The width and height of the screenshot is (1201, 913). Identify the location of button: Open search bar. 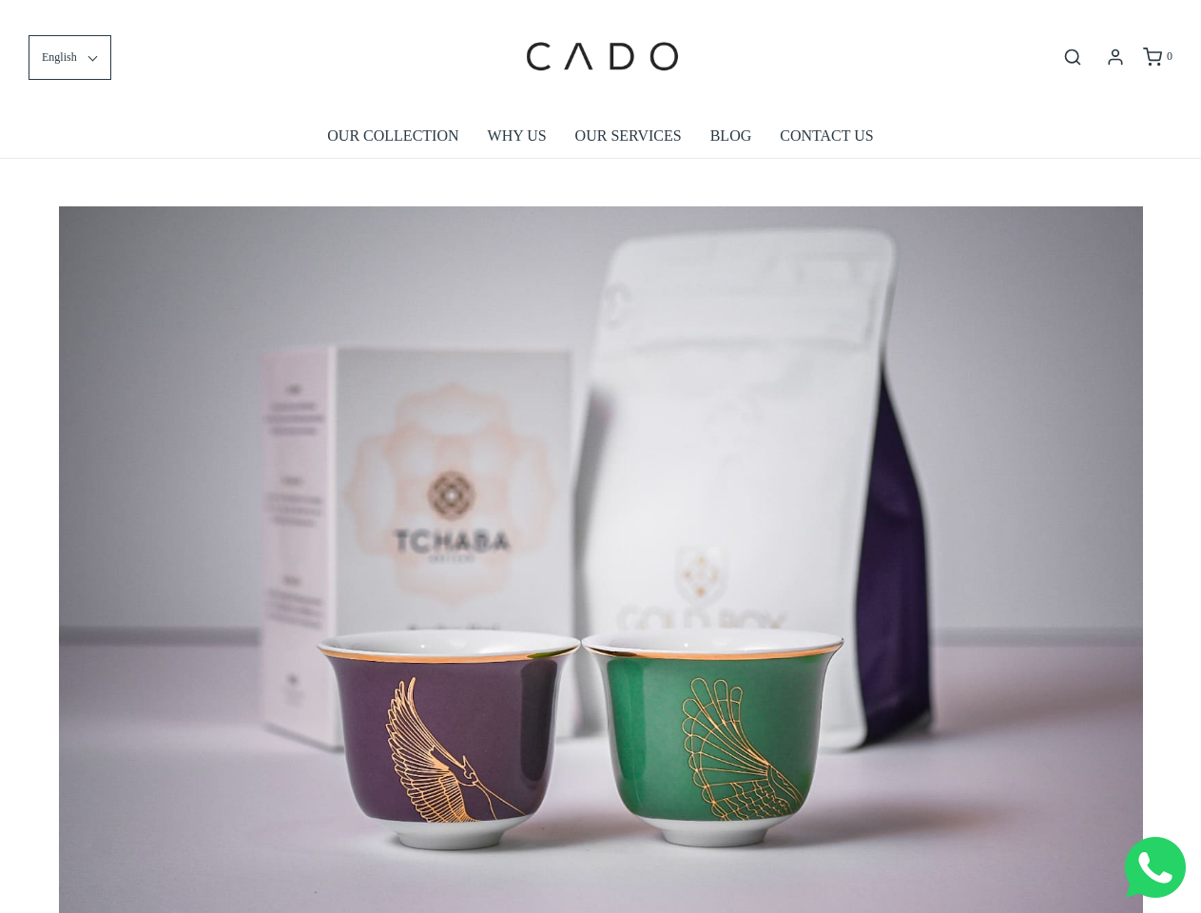
(1073, 57).